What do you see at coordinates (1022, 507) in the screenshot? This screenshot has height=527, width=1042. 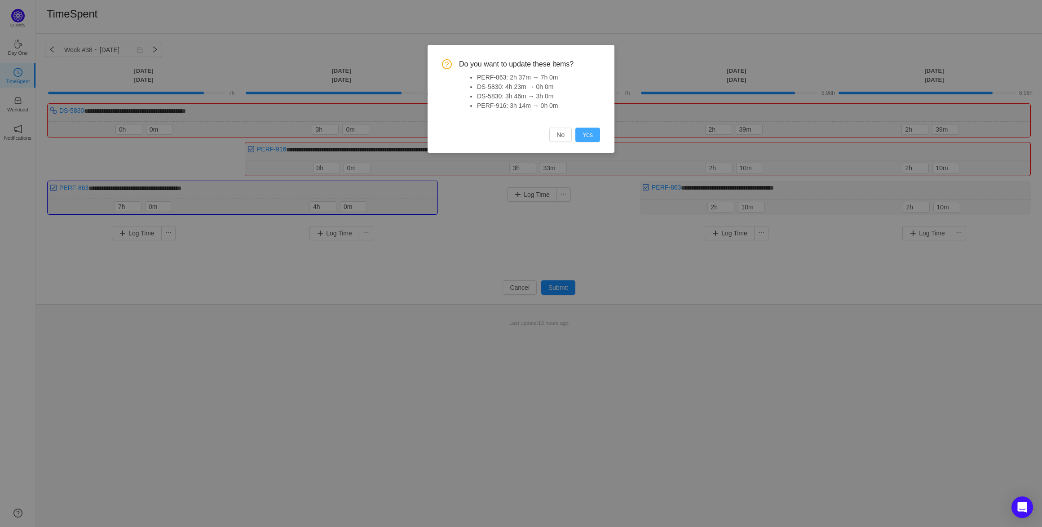 I see `div: Open Intercom Messenger` at bounding box center [1022, 507].